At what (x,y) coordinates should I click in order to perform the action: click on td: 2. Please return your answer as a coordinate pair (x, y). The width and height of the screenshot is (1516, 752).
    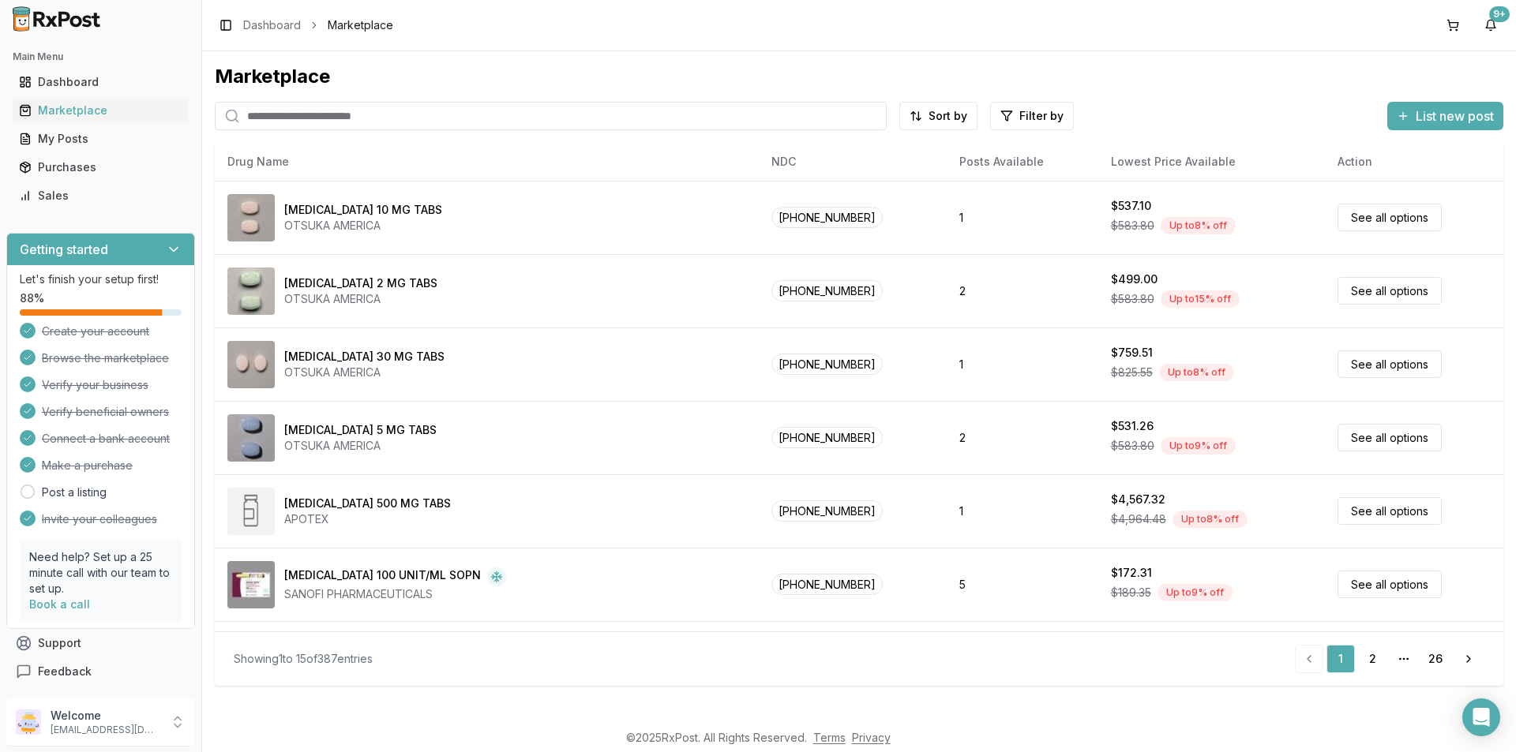
    Looking at the image, I should click on (1022, 291).